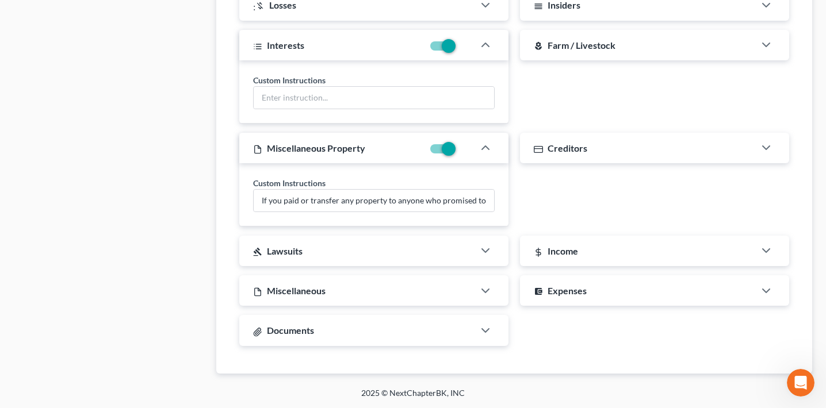 This screenshot has width=826, height=408. Describe the element at coordinates (538, 46) in the screenshot. I see `i: local_florist` at that location.